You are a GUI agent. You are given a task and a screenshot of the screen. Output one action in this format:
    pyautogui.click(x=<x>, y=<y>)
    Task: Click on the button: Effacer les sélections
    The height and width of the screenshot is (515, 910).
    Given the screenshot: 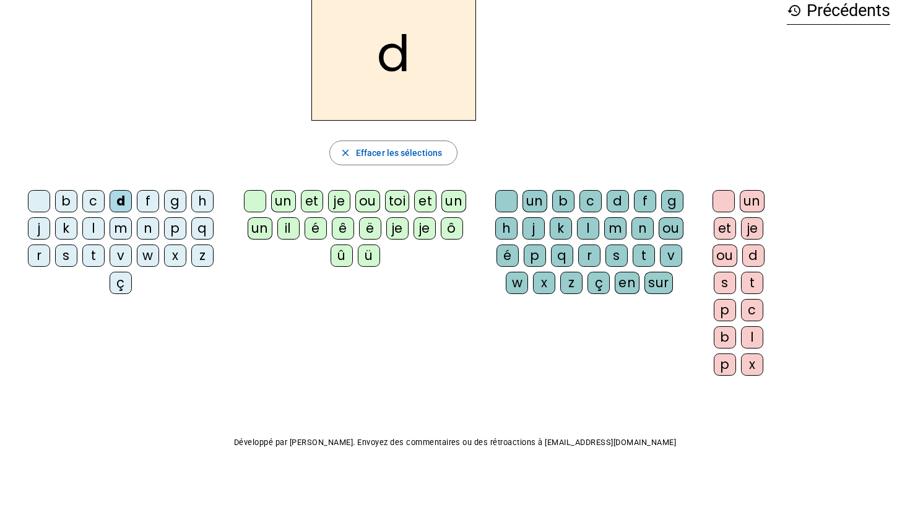 What is the action you would take?
    pyautogui.click(x=393, y=153)
    